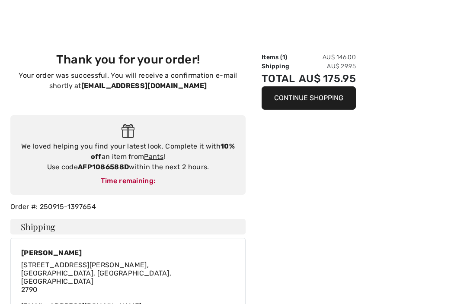 This screenshot has height=304, width=467. Describe the element at coordinates (128, 227) in the screenshot. I see `h4: Shipping` at that location.